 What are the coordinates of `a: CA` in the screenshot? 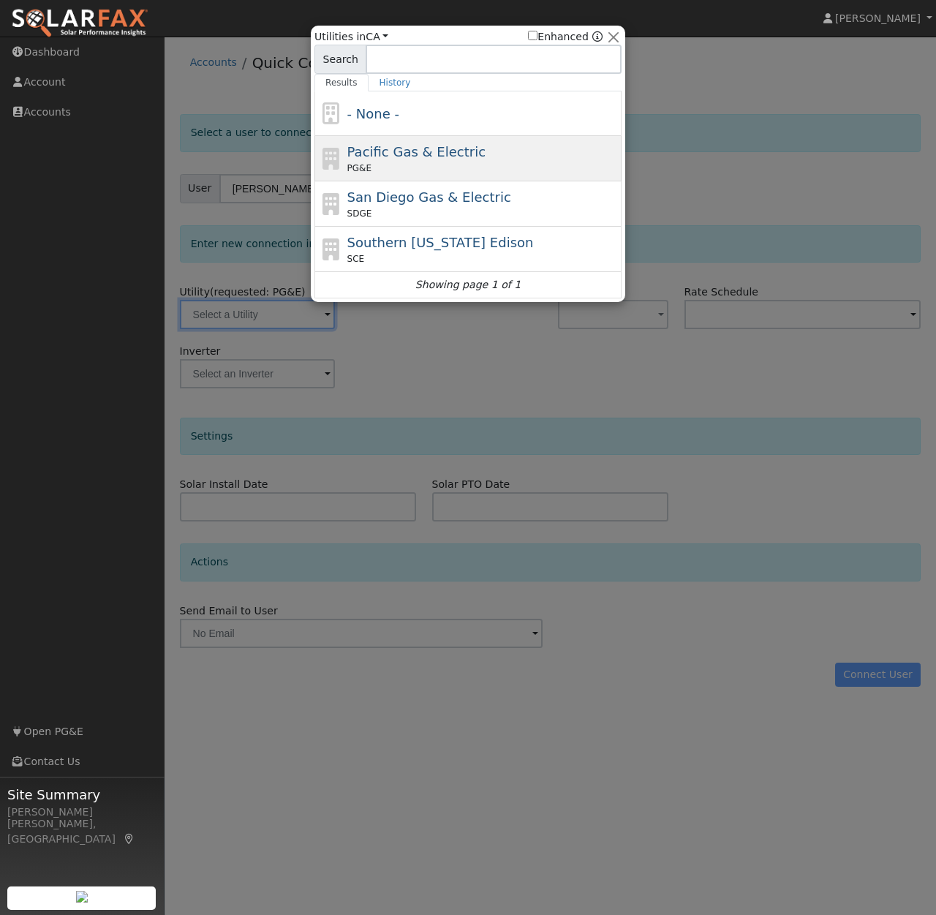 It's located at (377, 37).